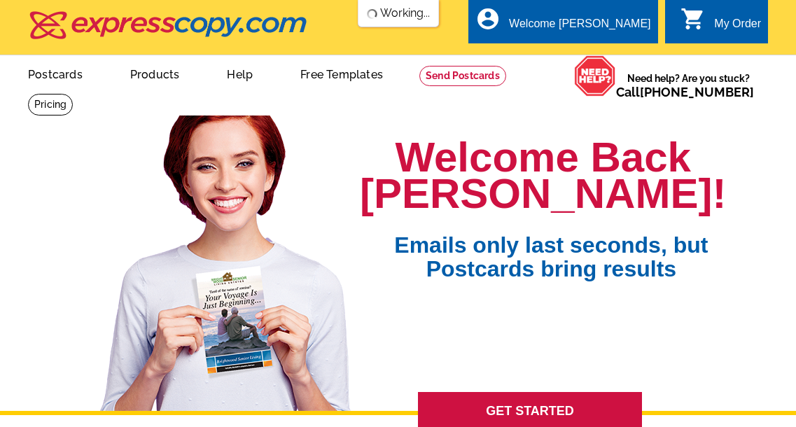 Image resolution: width=796 pixels, height=427 pixels. I want to click on i: account_circle, so click(488, 19).